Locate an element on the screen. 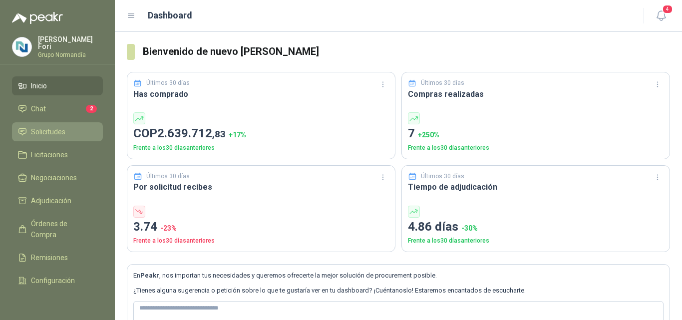  b: Peakr is located at coordinates (150, 275).